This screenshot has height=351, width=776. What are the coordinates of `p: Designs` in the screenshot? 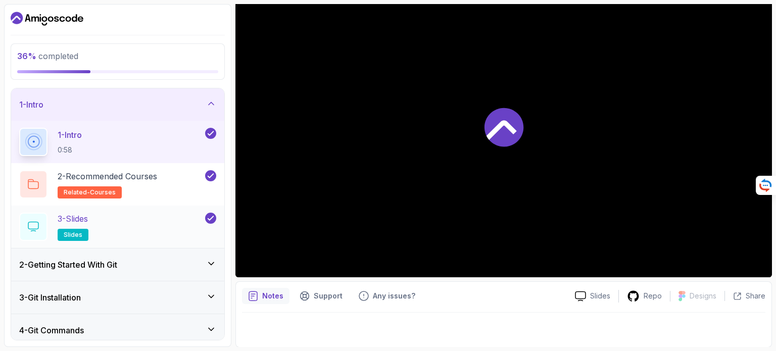 It's located at (702, 296).